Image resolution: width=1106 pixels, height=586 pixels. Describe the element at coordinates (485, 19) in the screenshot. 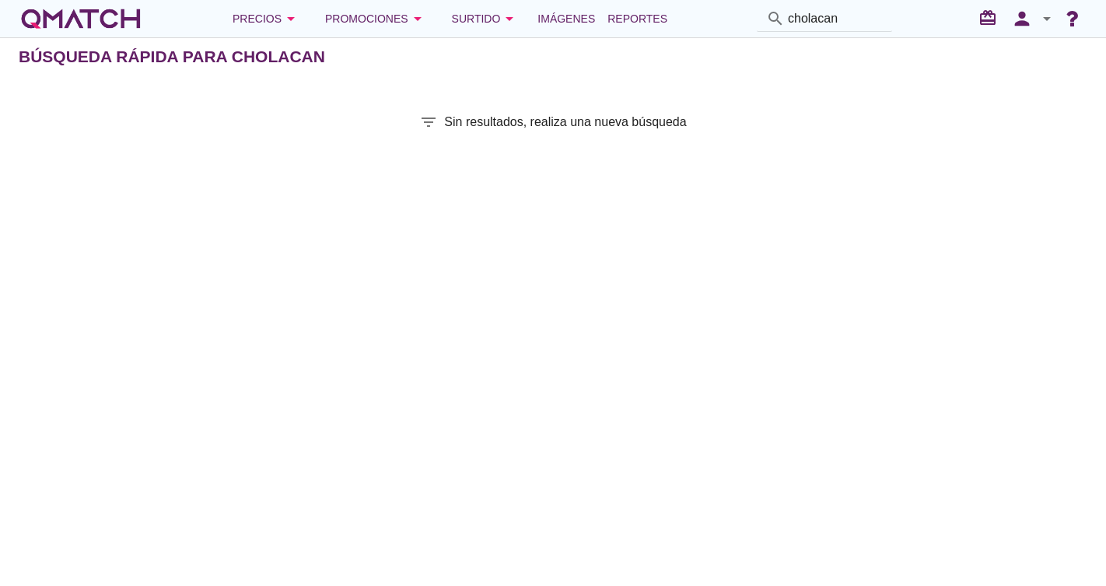

I see `div: Surtido` at that location.